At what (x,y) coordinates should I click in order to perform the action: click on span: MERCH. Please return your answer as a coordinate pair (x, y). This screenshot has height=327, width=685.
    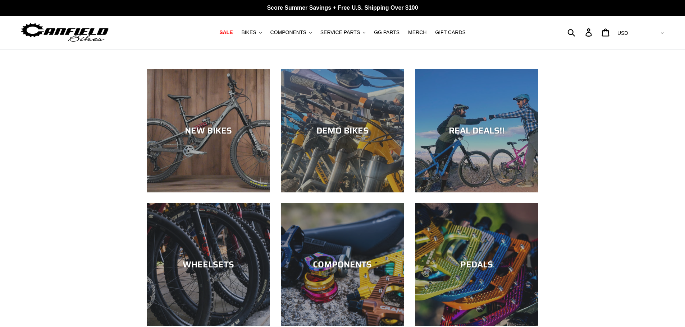
    Looking at the image, I should click on (417, 32).